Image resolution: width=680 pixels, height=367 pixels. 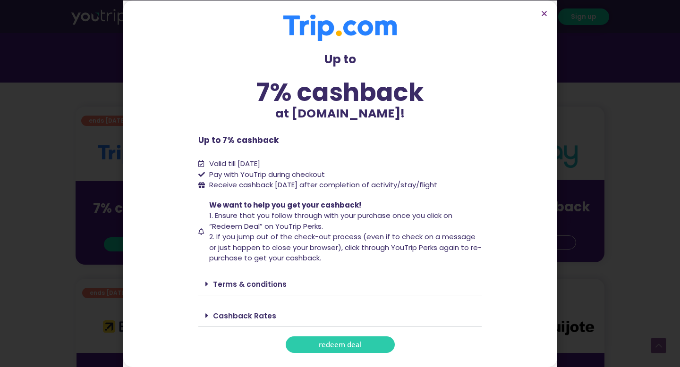 What do you see at coordinates (340, 345) in the screenshot?
I see `a: redeem deal` at bounding box center [340, 345].